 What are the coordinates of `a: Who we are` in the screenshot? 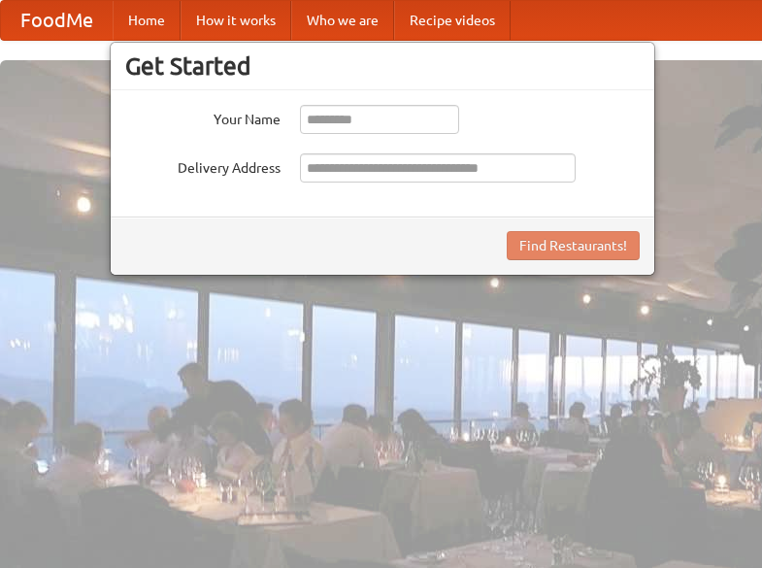 It's located at (343, 20).